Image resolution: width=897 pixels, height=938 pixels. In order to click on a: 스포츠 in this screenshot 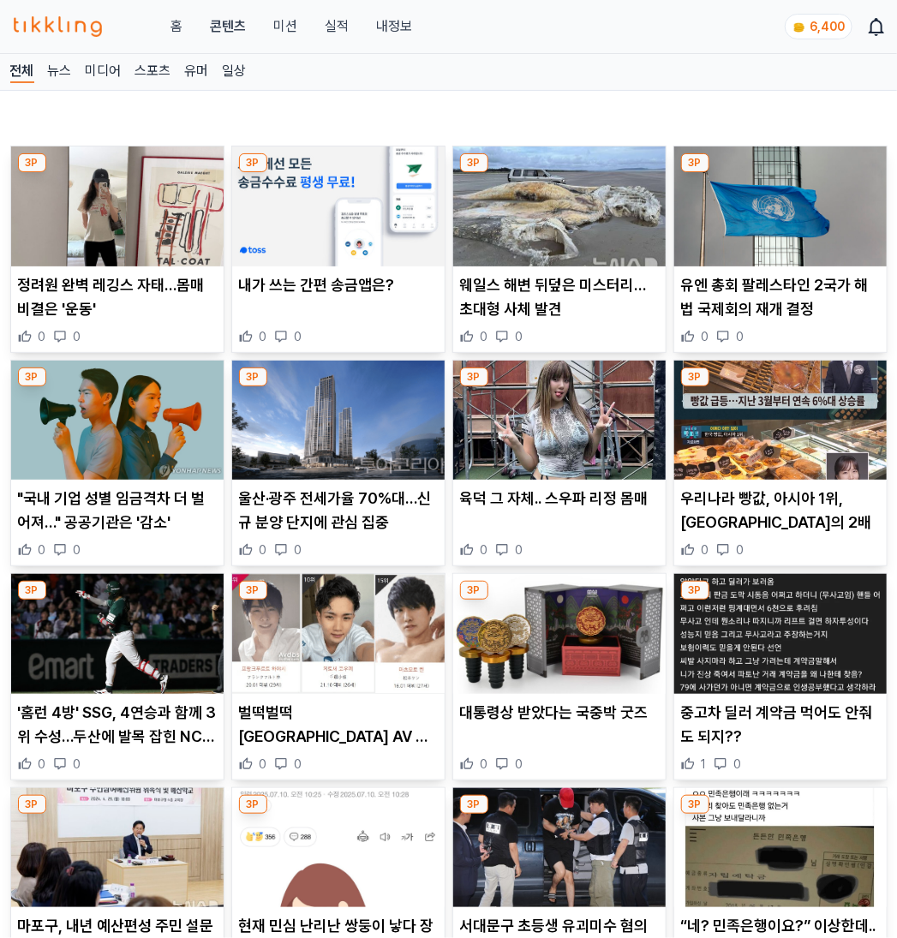, I will do `click(153, 72)`.